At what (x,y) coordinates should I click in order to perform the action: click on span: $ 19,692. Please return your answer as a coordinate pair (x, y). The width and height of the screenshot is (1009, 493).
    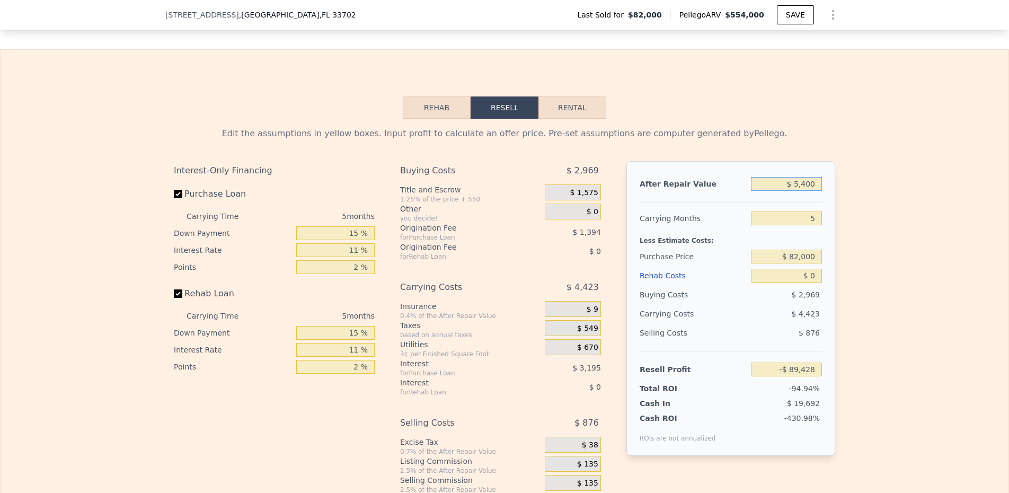
    Looking at the image, I should click on (804, 403).